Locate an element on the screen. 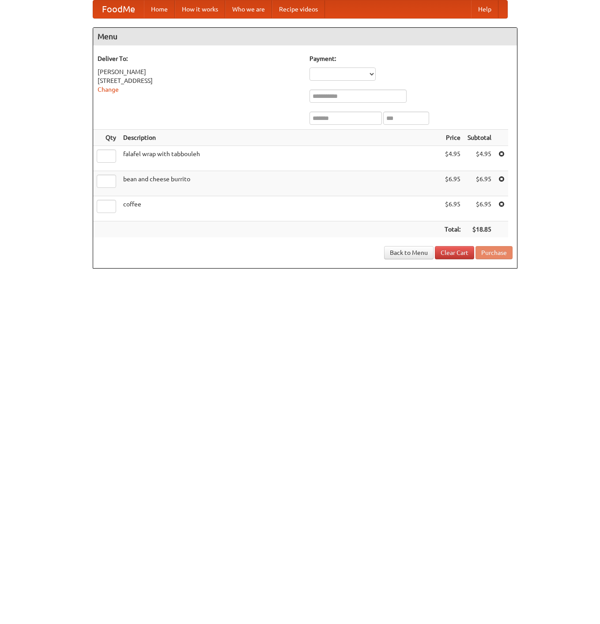 The width and height of the screenshot is (600, 624). a: Home is located at coordinates (159, 9).